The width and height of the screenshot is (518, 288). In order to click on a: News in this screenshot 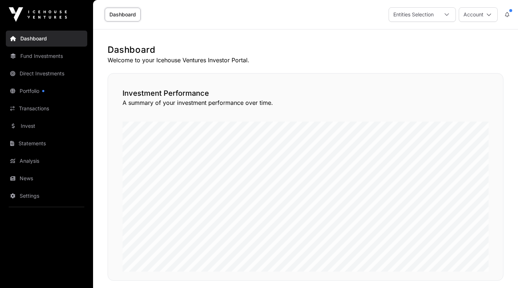, I will do `click(47, 178)`.